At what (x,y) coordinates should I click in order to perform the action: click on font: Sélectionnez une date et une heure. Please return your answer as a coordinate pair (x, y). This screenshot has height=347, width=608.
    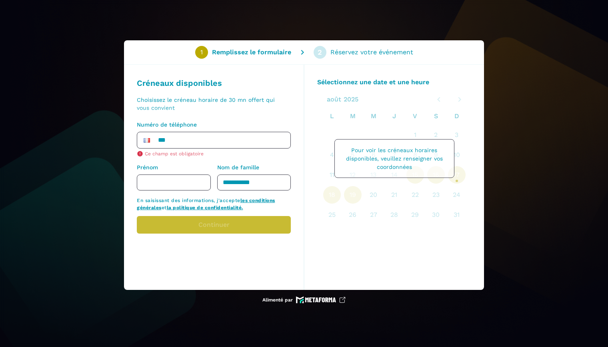
    Looking at the image, I should click on (373, 82).